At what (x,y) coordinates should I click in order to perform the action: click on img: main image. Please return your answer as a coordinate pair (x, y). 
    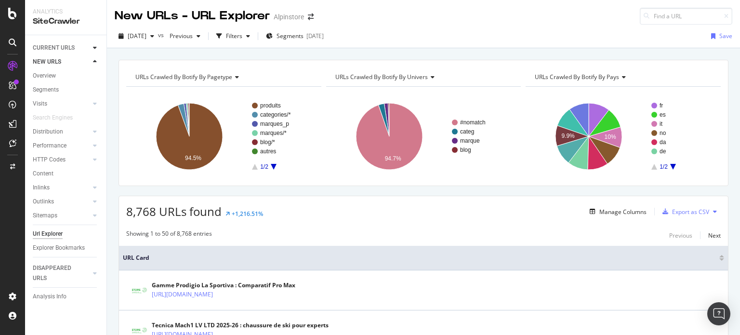
    Looking at the image, I should click on (135, 331).